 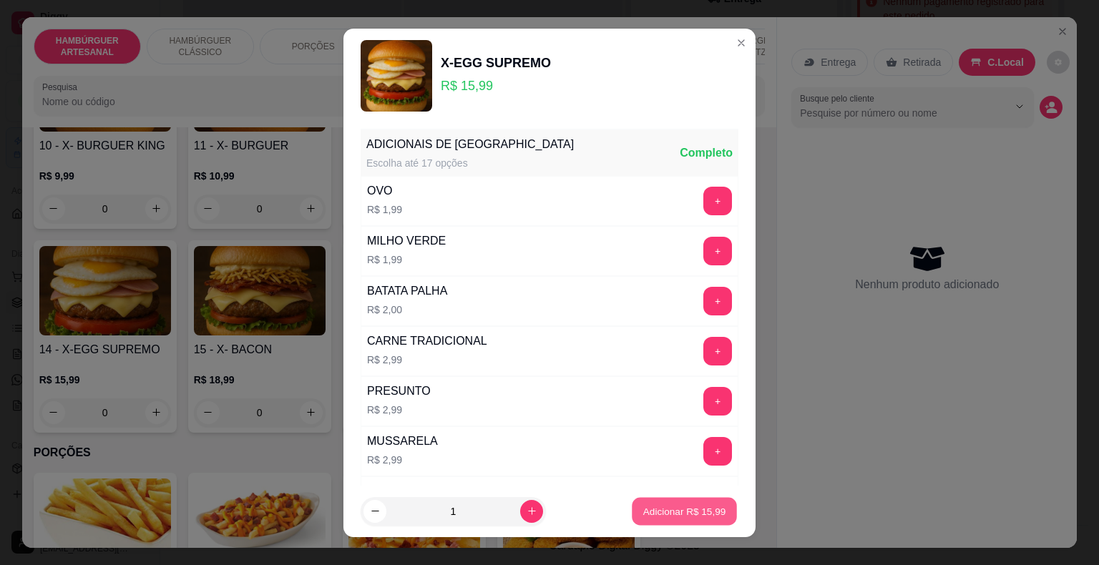 I want to click on div: OVO, so click(x=384, y=191).